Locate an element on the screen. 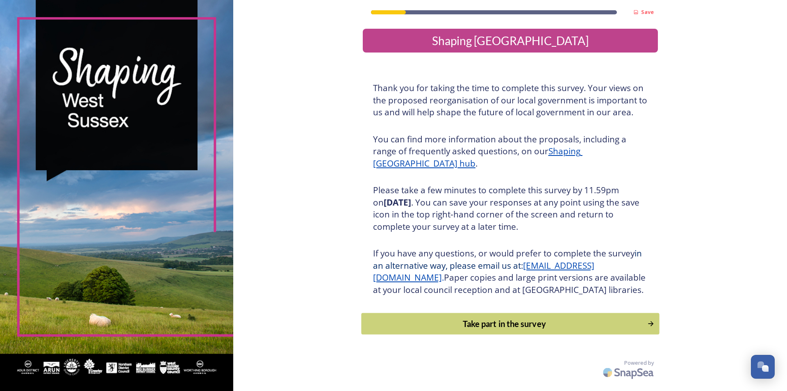 Image resolution: width=787 pixels, height=391 pixels. button: Continue is located at coordinates (510, 323).